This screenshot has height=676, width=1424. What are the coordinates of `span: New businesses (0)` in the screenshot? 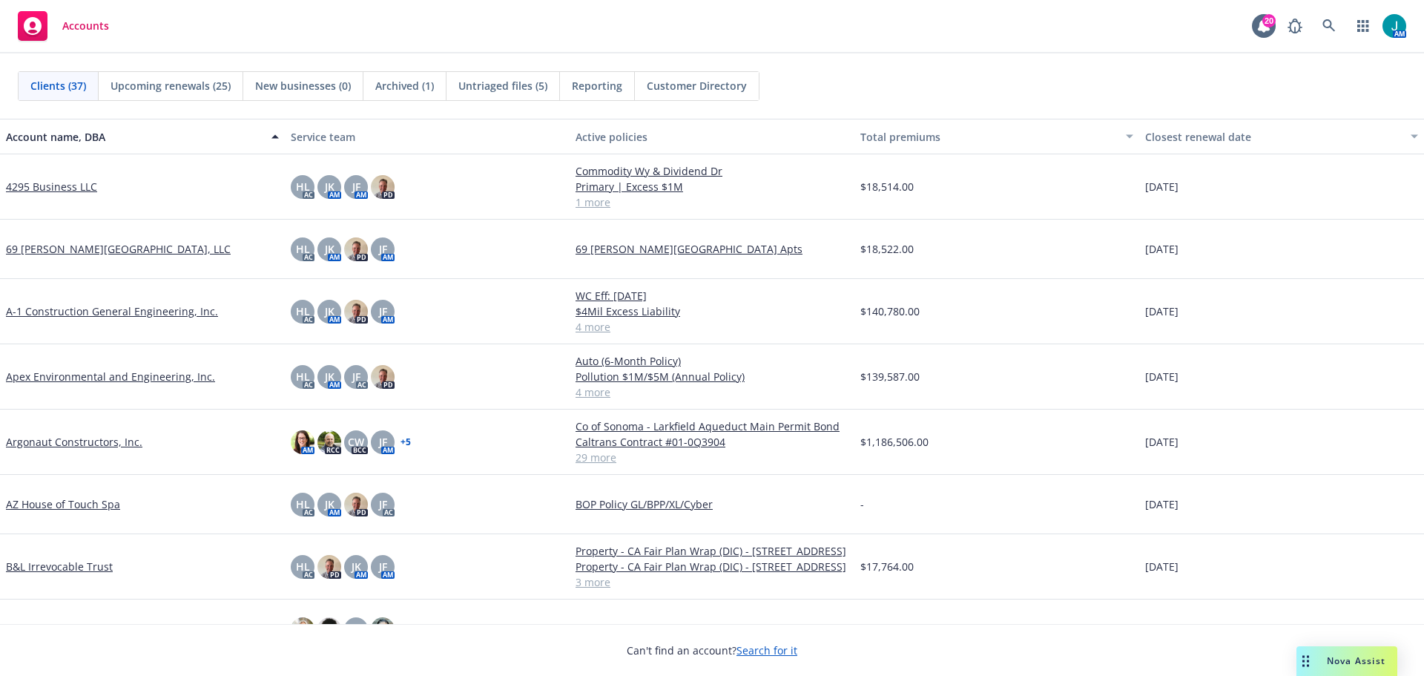 It's located at (303, 85).